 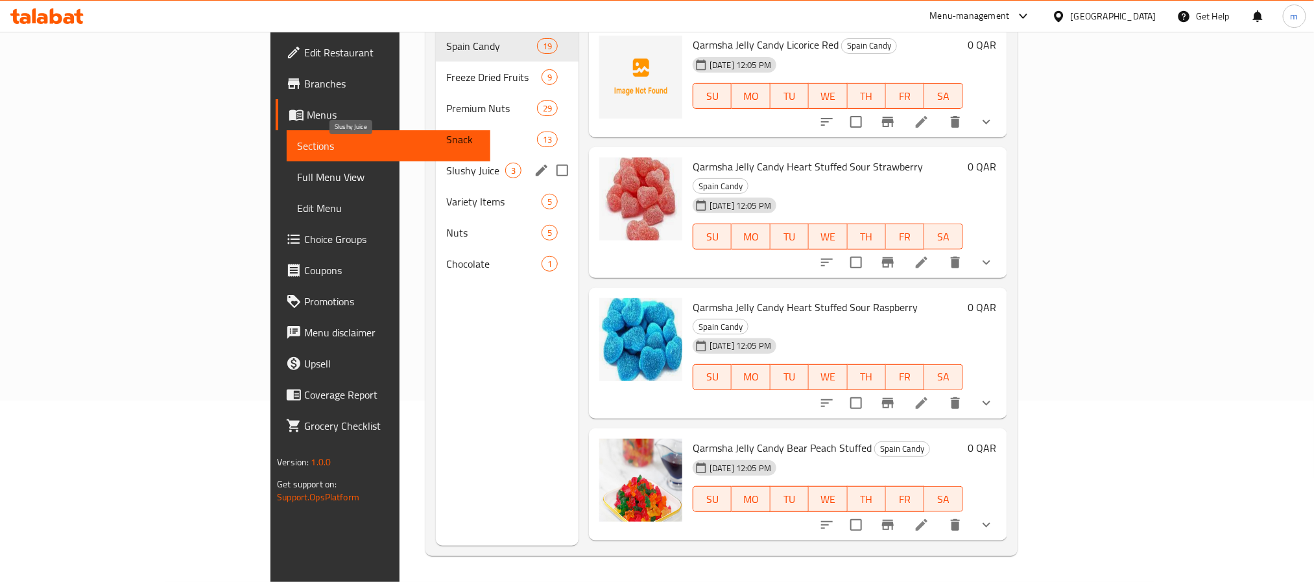 What do you see at coordinates (383, 84) in the screenshot?
I see `a: Branches` at bounding box center [383, 84].